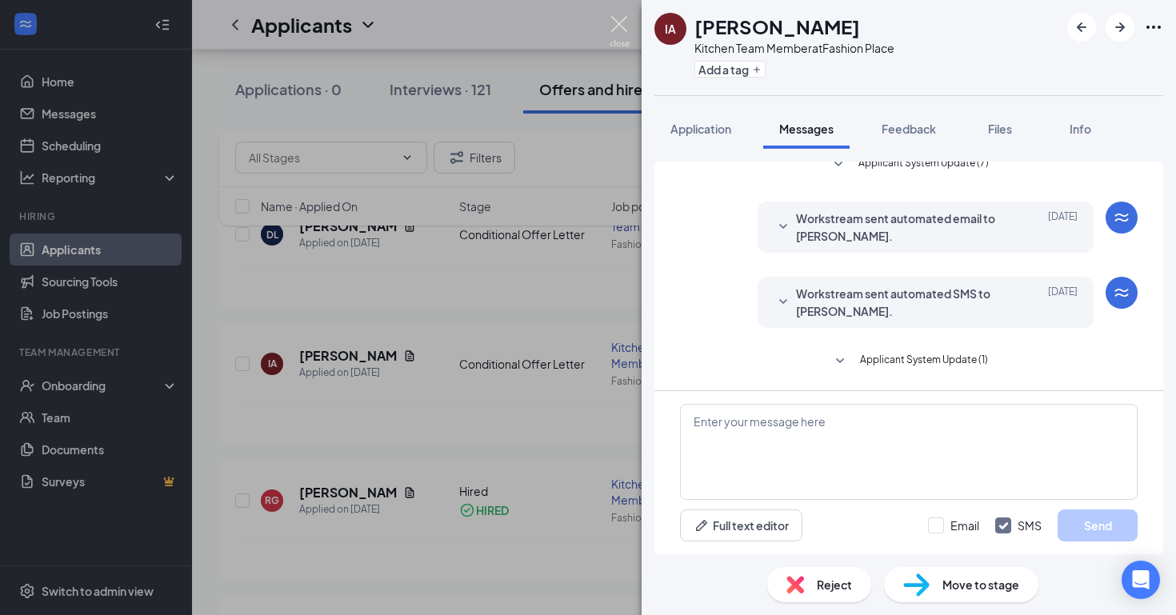 The width and height of the screenshot is (1176, 615). Describe the element at coordinates (741, 526) in the screenshot. I see `button: Full text editorPen` at that location.